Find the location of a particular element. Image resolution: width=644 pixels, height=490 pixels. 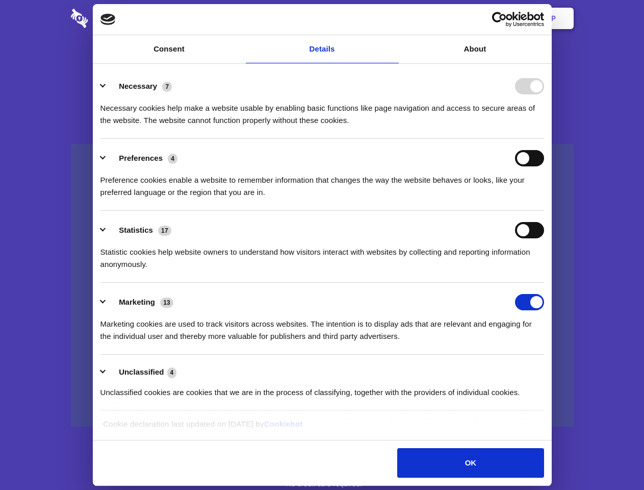

a: Details is located at coordinates (322, 49).